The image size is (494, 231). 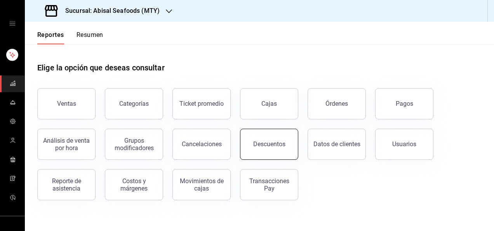 What do you see at coordinates (404, 104) in the screenshot?
I see `button: Pagos` at bounding box center [404, 104].